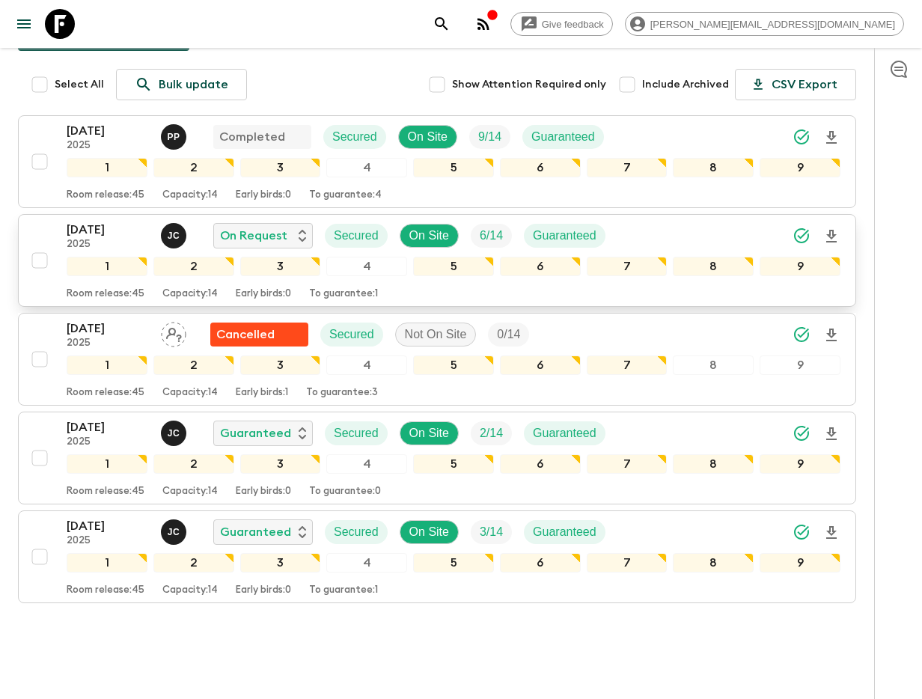 This screenshot has width=922, height=699. I want to click on p: To guarantee: 3, so click(342, 393).